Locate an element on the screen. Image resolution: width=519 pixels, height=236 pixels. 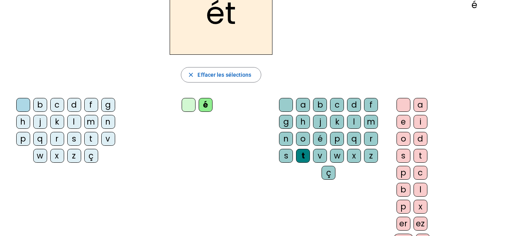
button: Effacer les sélections is located at coordinates (221, 75).